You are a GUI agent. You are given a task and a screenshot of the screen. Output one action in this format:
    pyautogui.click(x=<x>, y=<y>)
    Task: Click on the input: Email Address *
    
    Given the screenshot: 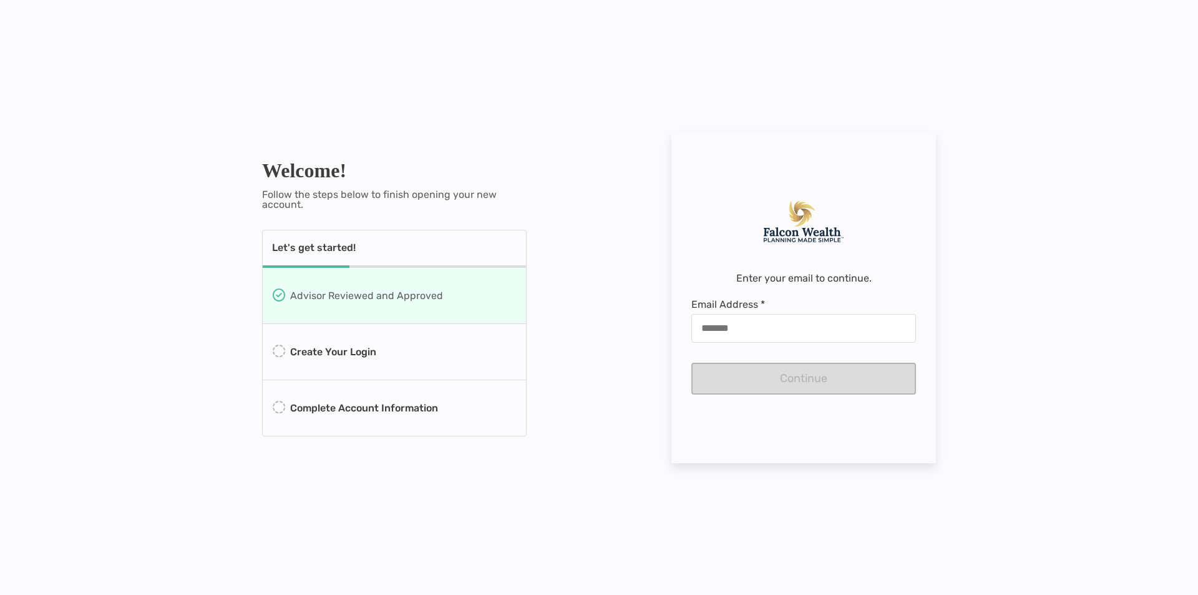 What is the action you would take?
    pyautogui.click(x=804, y=328)
    